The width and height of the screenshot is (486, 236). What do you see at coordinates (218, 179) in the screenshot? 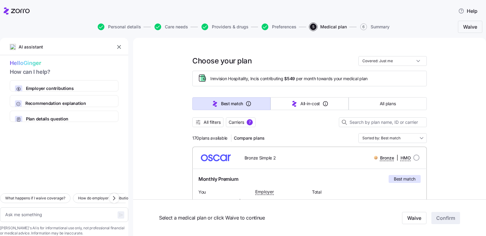
I see `span: Monthly Premium` at bounding box center [218, 179].